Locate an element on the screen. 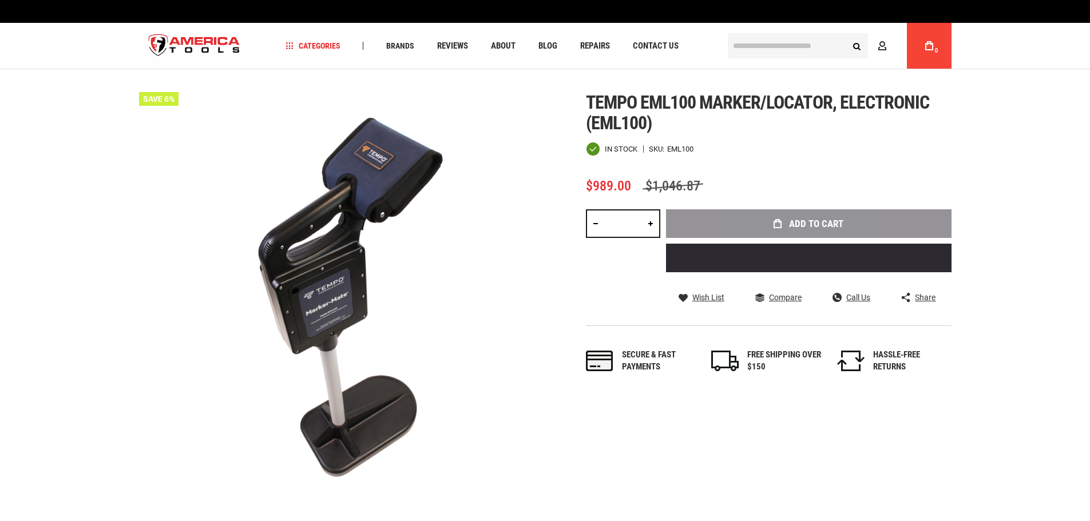 The image size is (1090, 521). span: In stock is located at coordinates (621, 149).